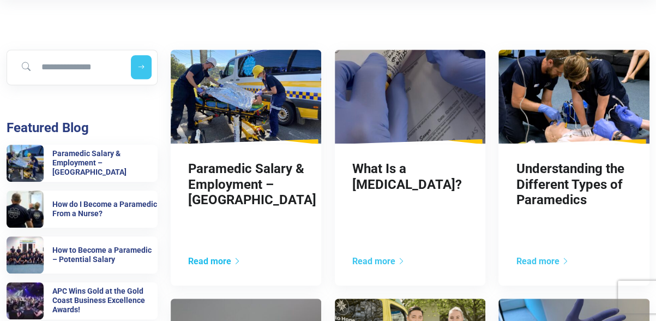 Image resolution: width=656 pixels, height=321 pixels. Describe the element at coordinates (410, 97) in the screenshot. I see `img: What Is a Phlebotomist?` at that location.